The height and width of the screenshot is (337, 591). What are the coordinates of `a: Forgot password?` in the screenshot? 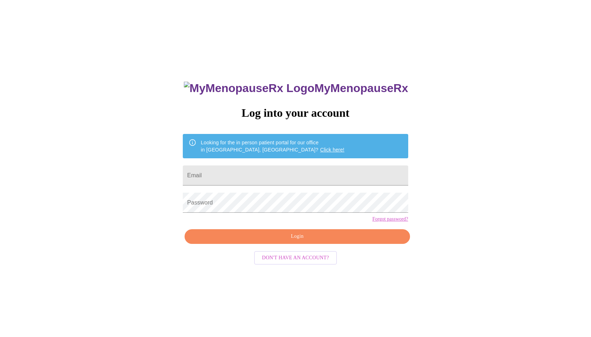 It's located at (390, 219).